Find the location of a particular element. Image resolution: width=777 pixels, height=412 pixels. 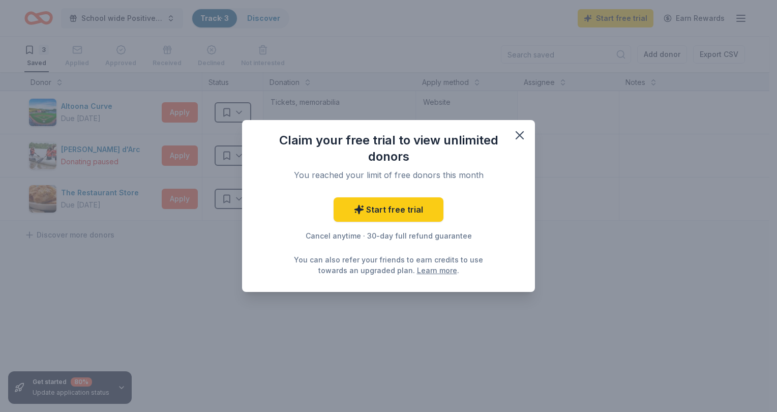

a: Learn more is located at coordinates (437, 270).